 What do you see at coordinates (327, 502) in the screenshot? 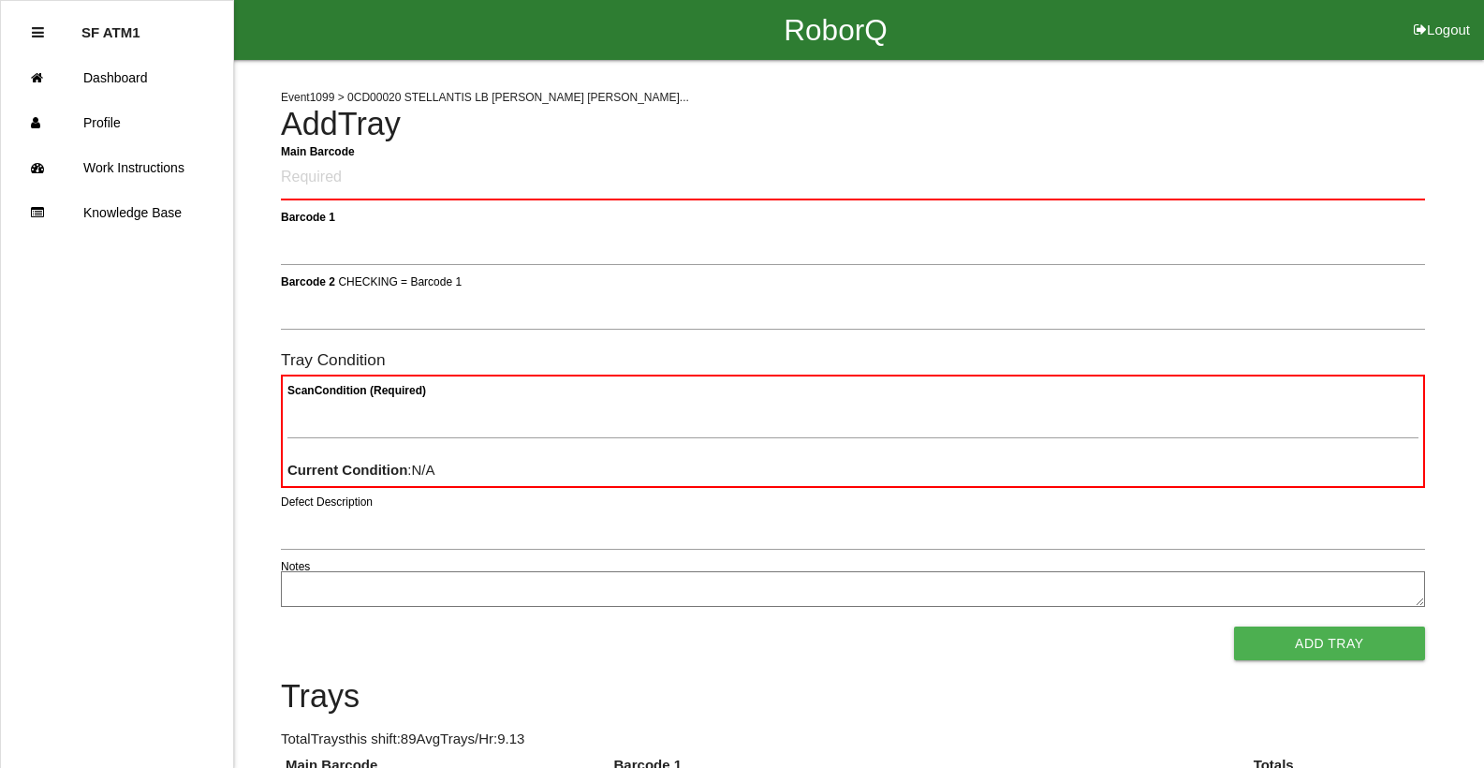
I see `label: Defect Description` at bounding box center [327, 502].